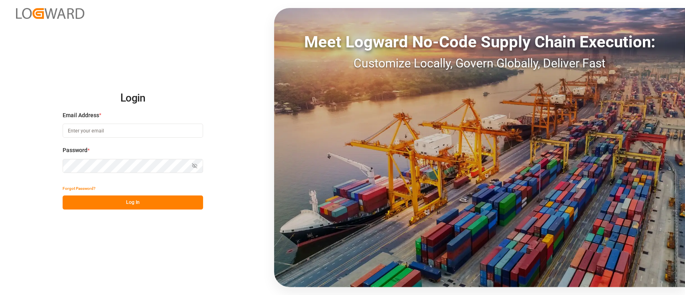 Image resolution: width=685 pixels, height=295 pixels. I want to click on span: Email Address, so click(81, 115).